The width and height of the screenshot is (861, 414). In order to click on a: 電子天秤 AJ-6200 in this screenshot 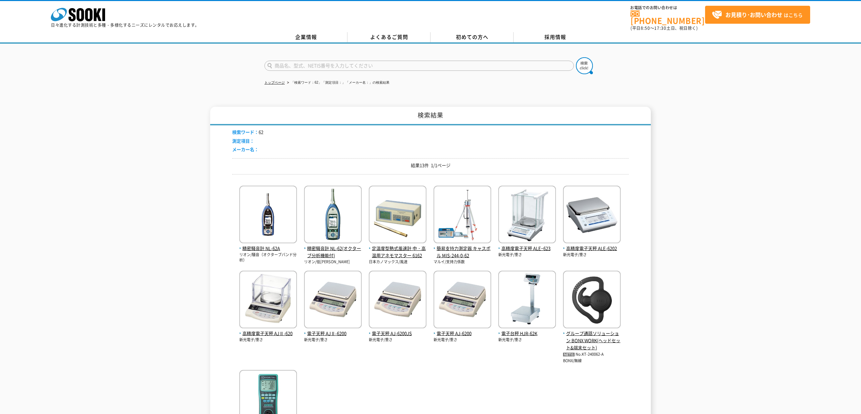, I will do `click(462, 330)`.